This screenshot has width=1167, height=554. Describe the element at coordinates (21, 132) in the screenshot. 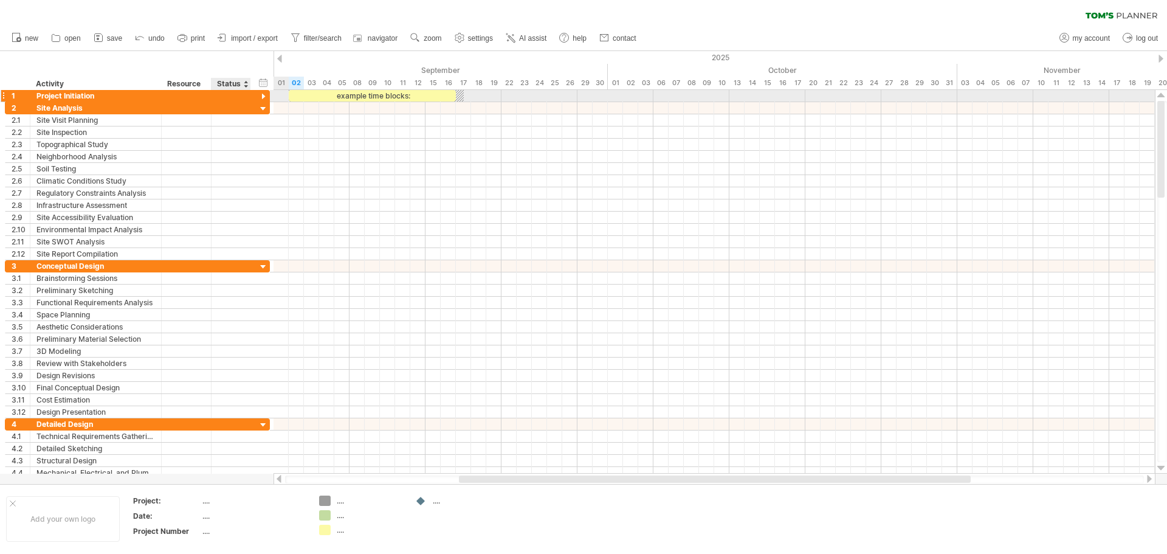

I see `div: 2.2` at that location.